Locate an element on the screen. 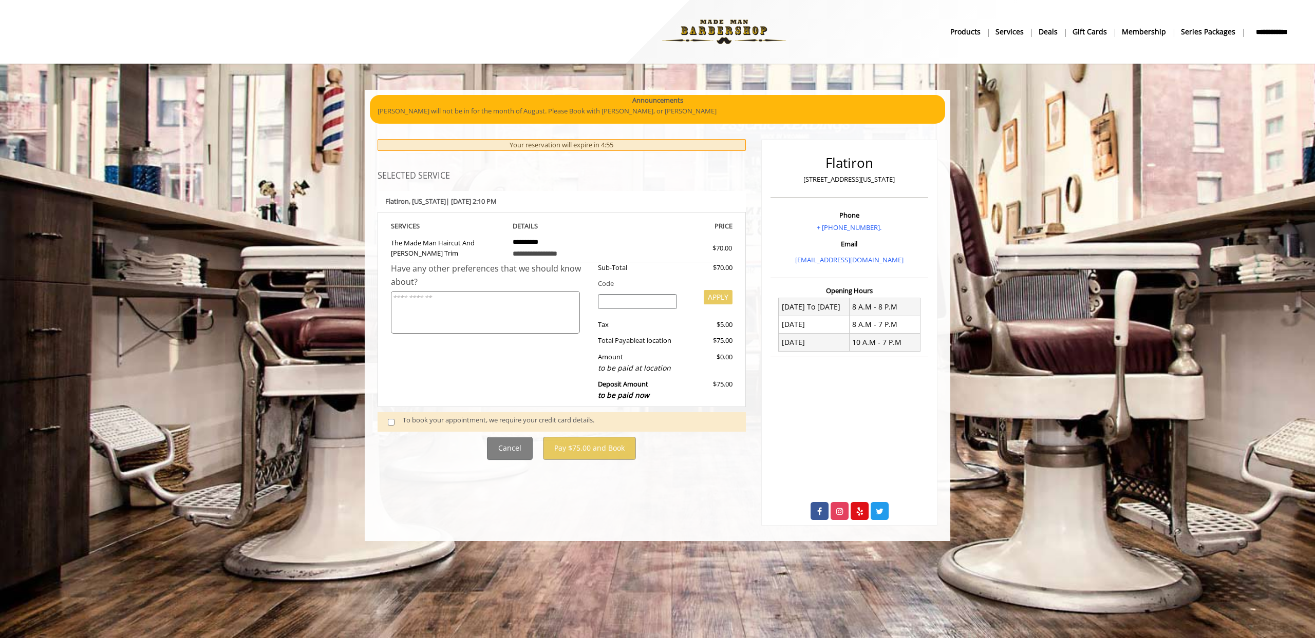  div: Sub-Total is located at coordinates (637, 268).